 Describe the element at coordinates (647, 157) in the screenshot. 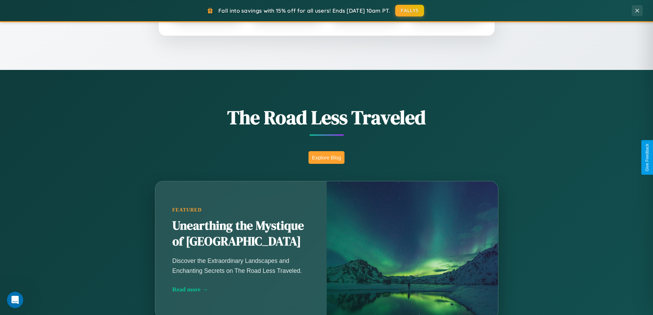

I see `div: Give Feedback` at that location.